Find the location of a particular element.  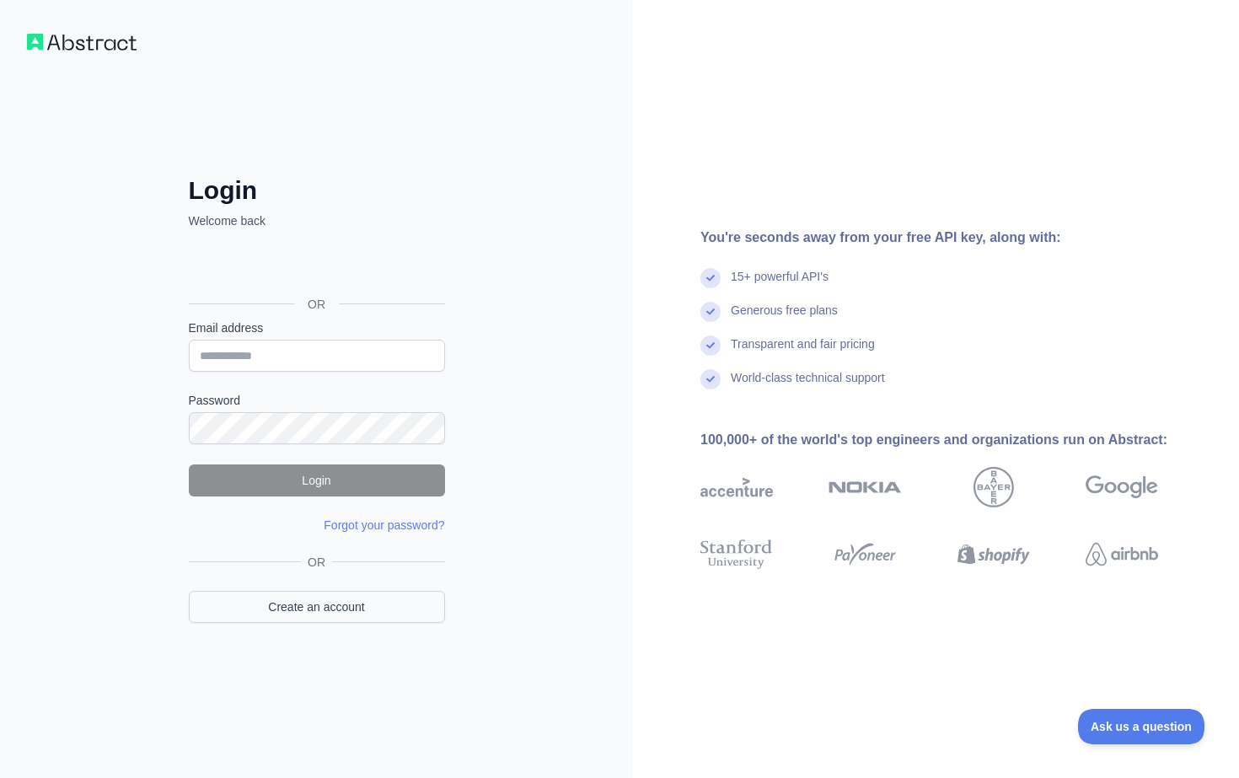

div: Transparent and fair pricing is located at coordinates (803, 352).